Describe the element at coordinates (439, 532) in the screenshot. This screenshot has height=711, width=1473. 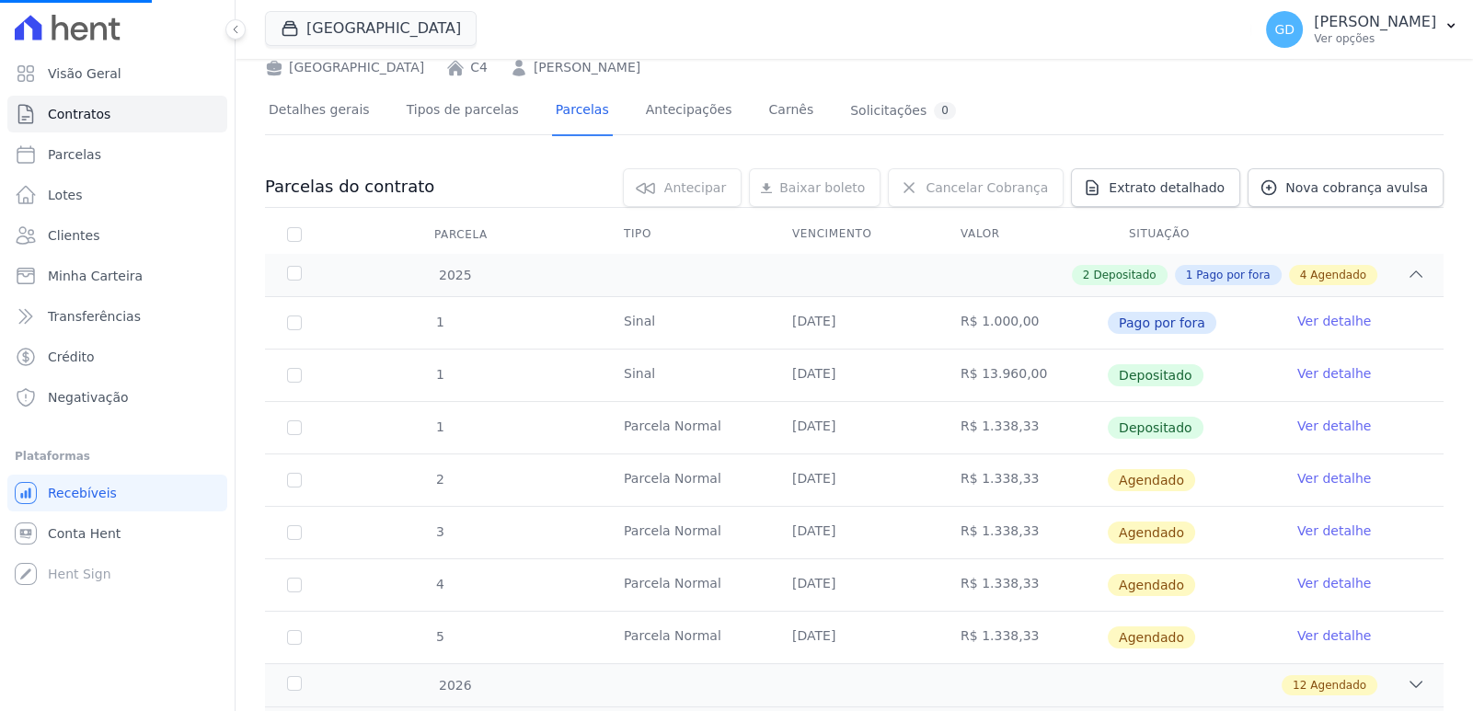
I see `span: 3` at that location.